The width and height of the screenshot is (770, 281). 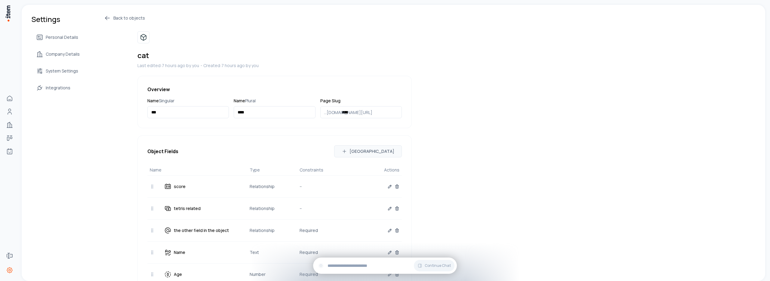 I want to click on span: Plural, so click(x=250, y=100).